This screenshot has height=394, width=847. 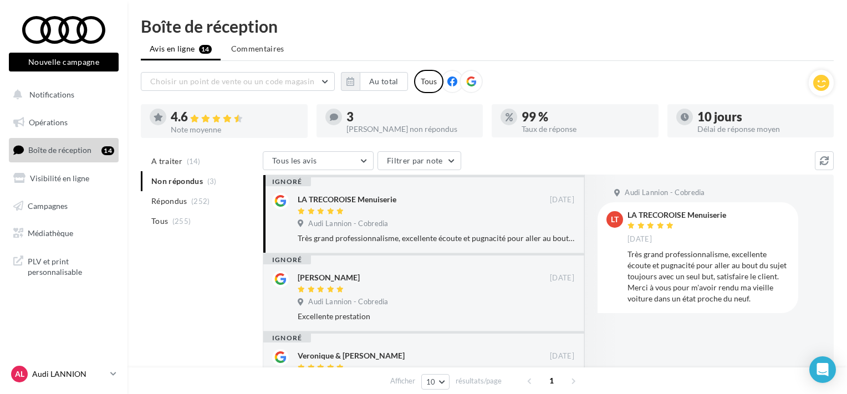 What do you see at coordinates (585, 117) in the screenshot?
I see `div: 99 %` at bounding box center [585, 117].